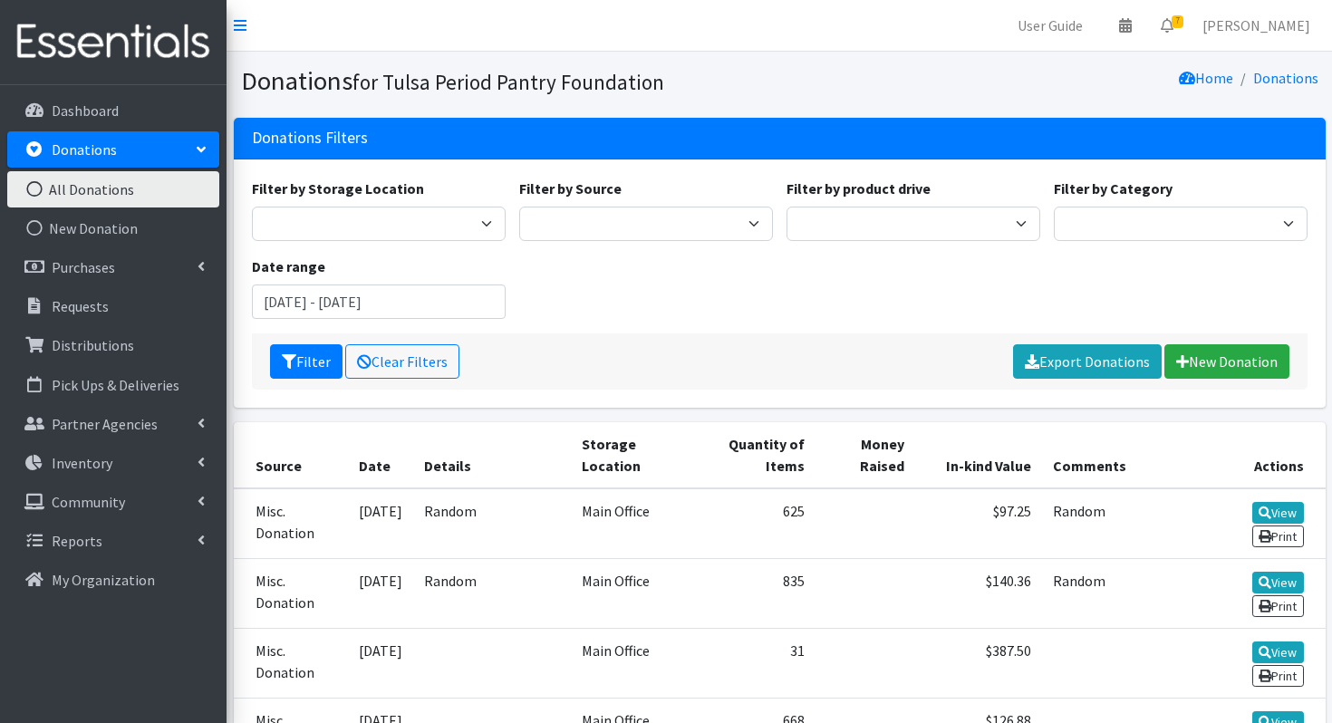 Image resolution: width=1332 pixels, height=723 pixels. I want to click on a: Reports, so click(113, 541).